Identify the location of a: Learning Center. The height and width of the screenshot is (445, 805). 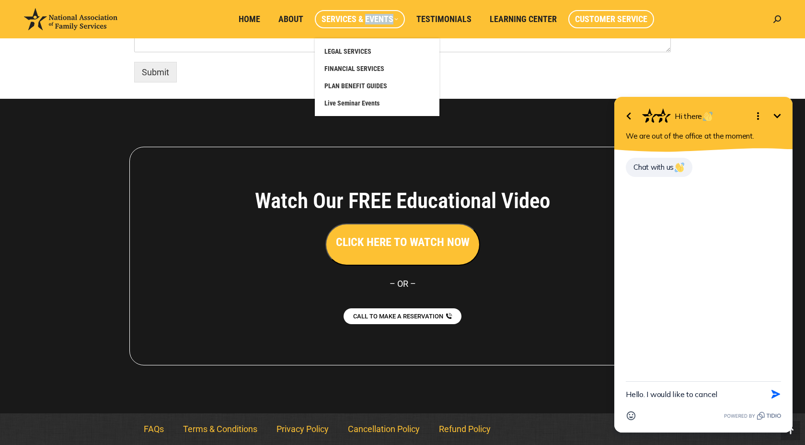
(523, 19).